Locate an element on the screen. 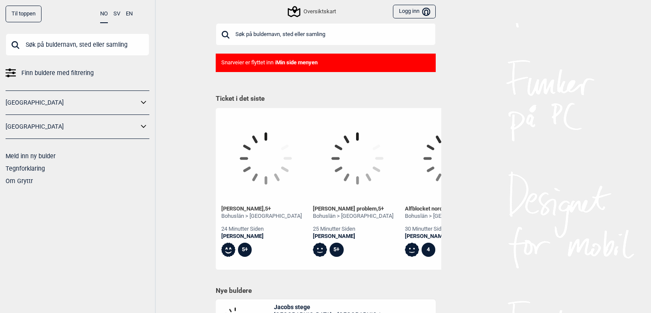 This screenshot has width=651, height=313. b: Min side menyen is located at coordinates (297, 62).